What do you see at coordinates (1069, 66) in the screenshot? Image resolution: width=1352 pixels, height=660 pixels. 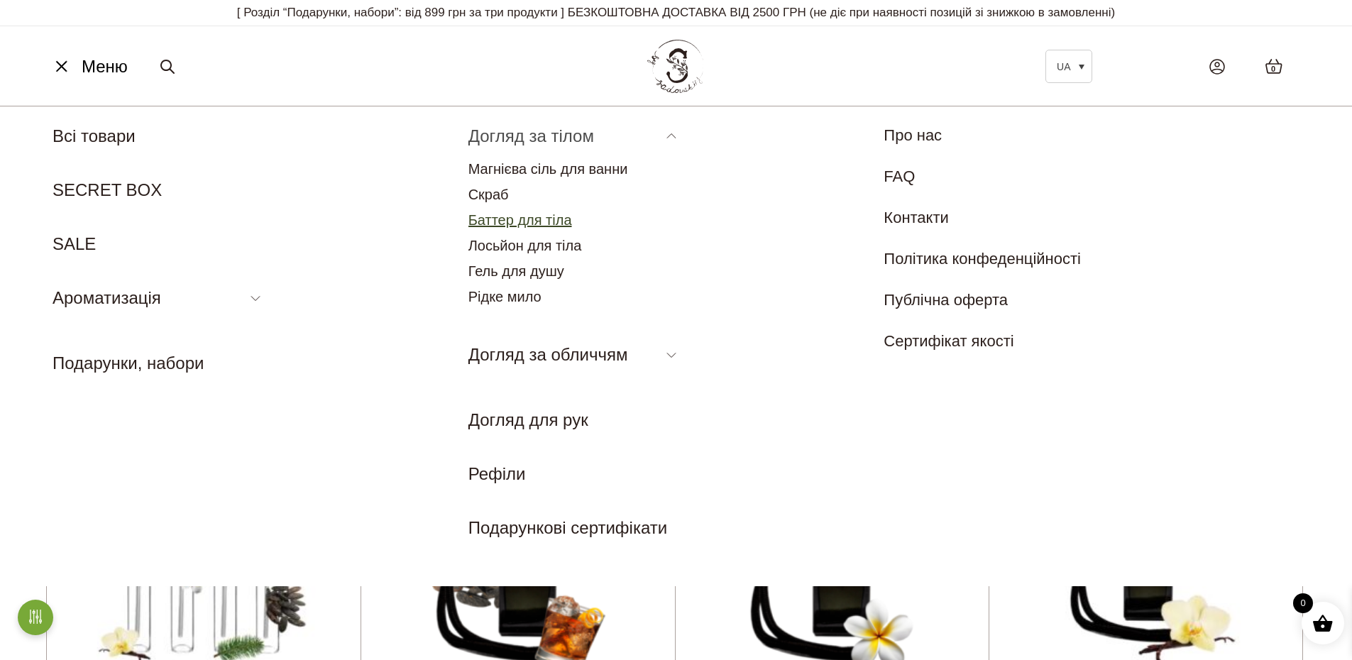 I see `a: UA` at bounding box center [1069, 66].